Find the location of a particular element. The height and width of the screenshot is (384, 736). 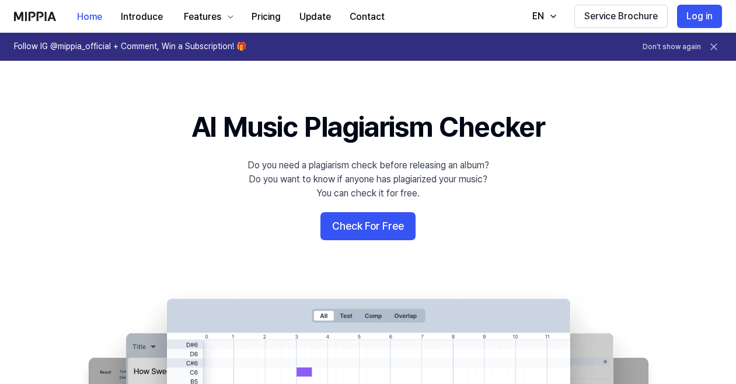

h1: Follow IG @mippia_official + Comment, Win a Subscription! 🎁 is located at coordinates (130, 47).